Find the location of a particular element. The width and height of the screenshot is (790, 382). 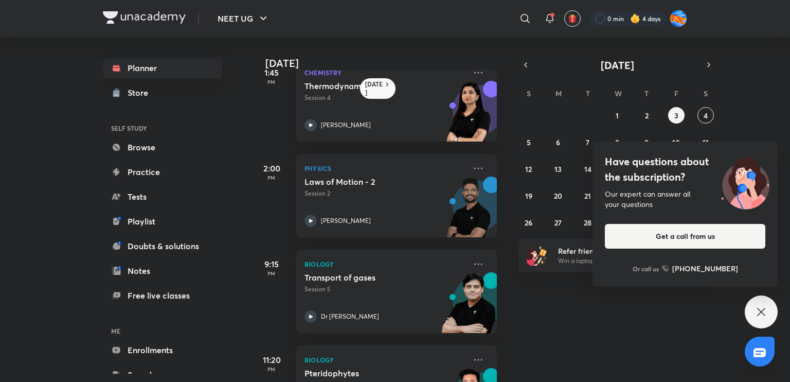

abbr: October 14, 2025 is located at coordinates (588, 169).